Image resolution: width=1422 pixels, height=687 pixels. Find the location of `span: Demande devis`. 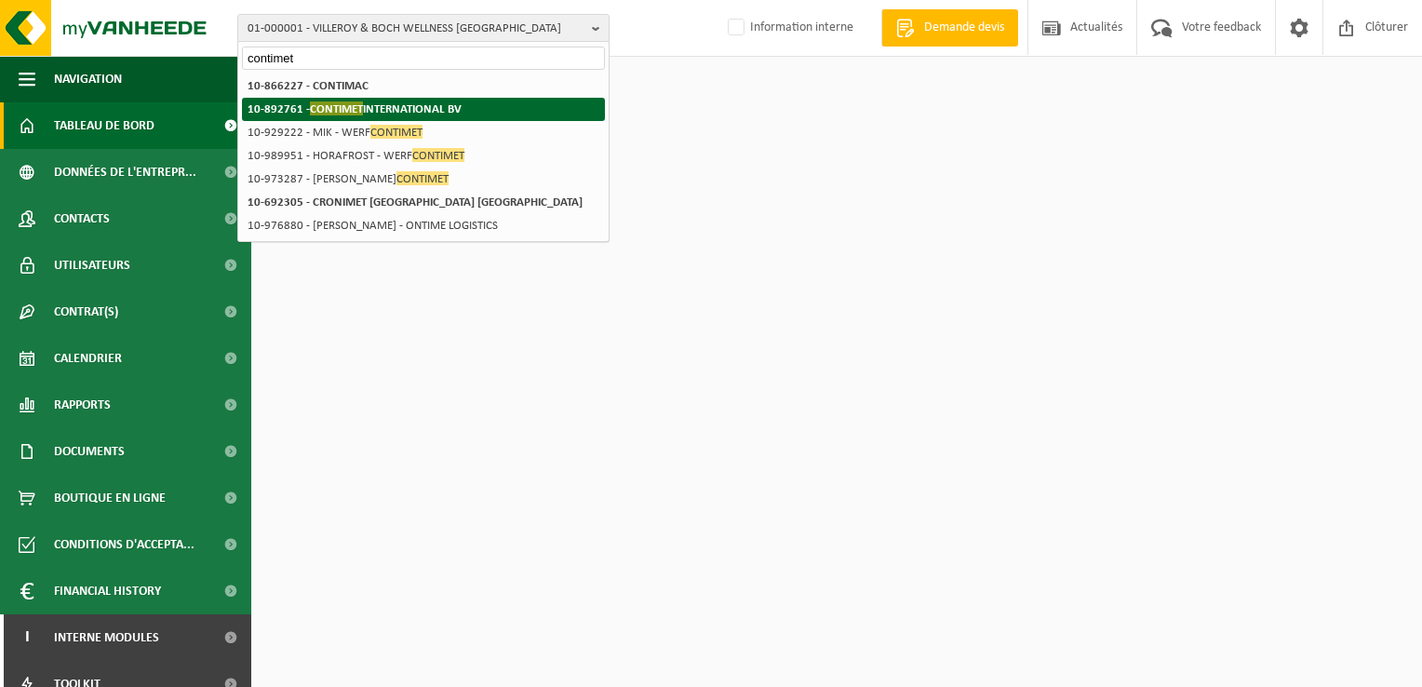

span: Demande devis is located at coordinates (964, 28).